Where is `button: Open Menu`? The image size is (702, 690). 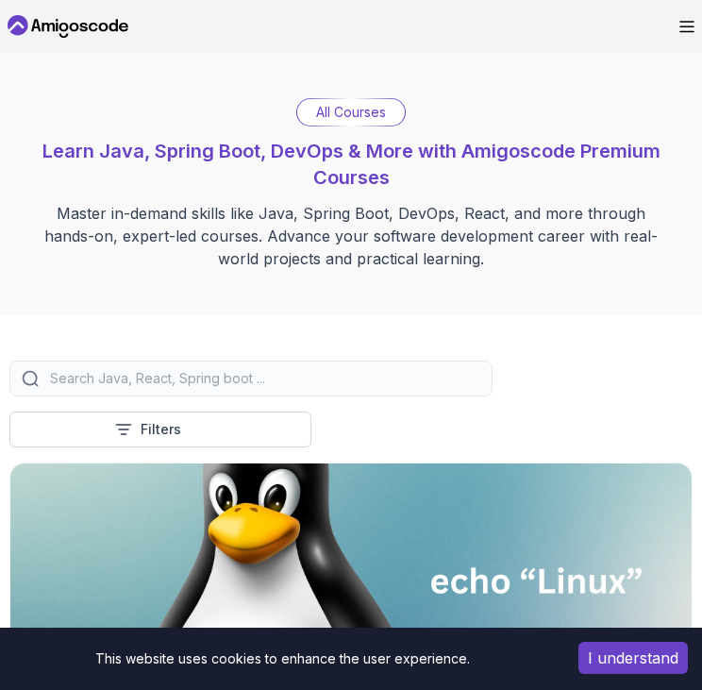 button: Open Menu is located at coordinates (687, 26).